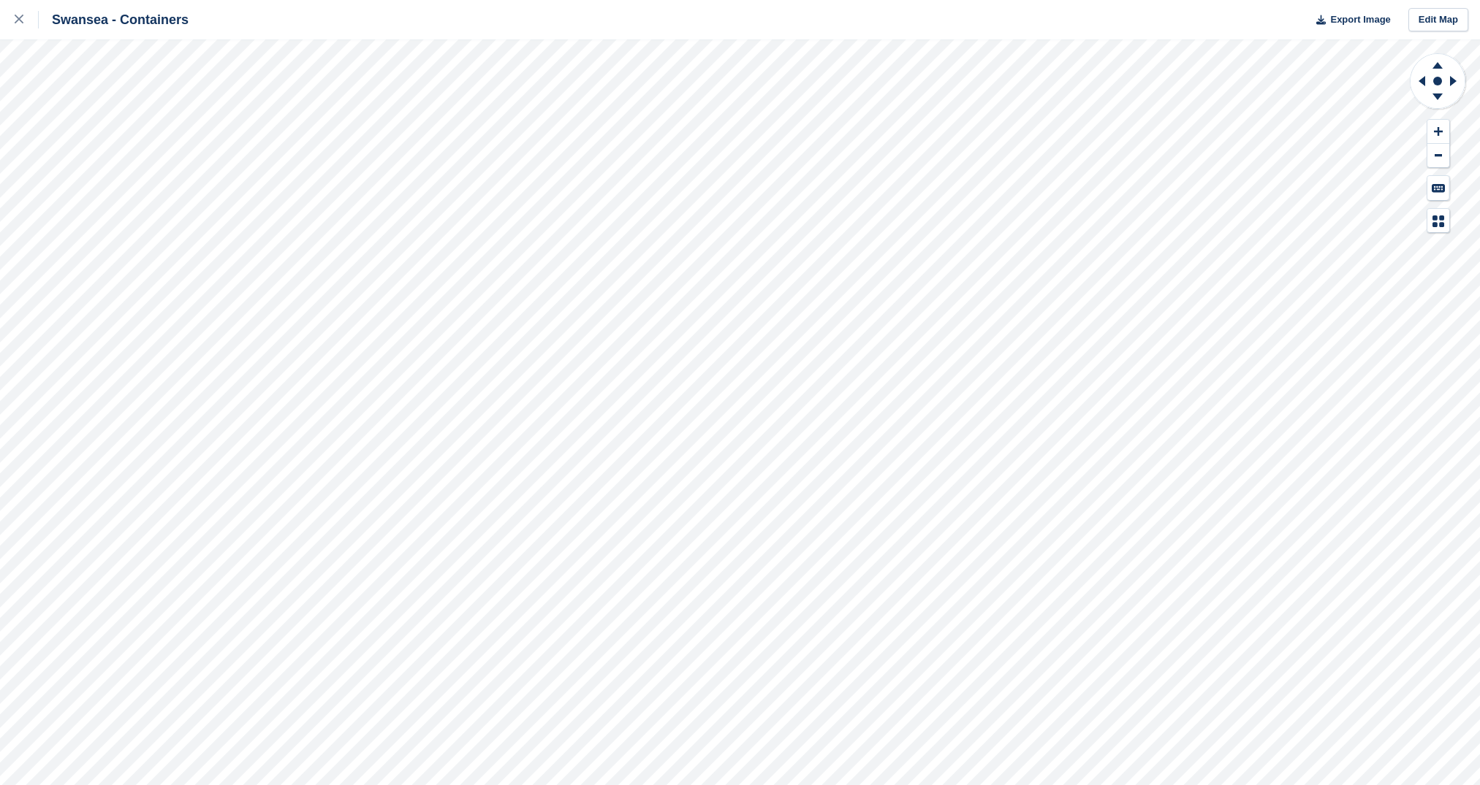 The width and height of the screenshot is (1480, 785). What do you see at coordinates (1438, 156) in the screenshot?
I see `button: Zoom Out` at bounding box center [1438, 156].